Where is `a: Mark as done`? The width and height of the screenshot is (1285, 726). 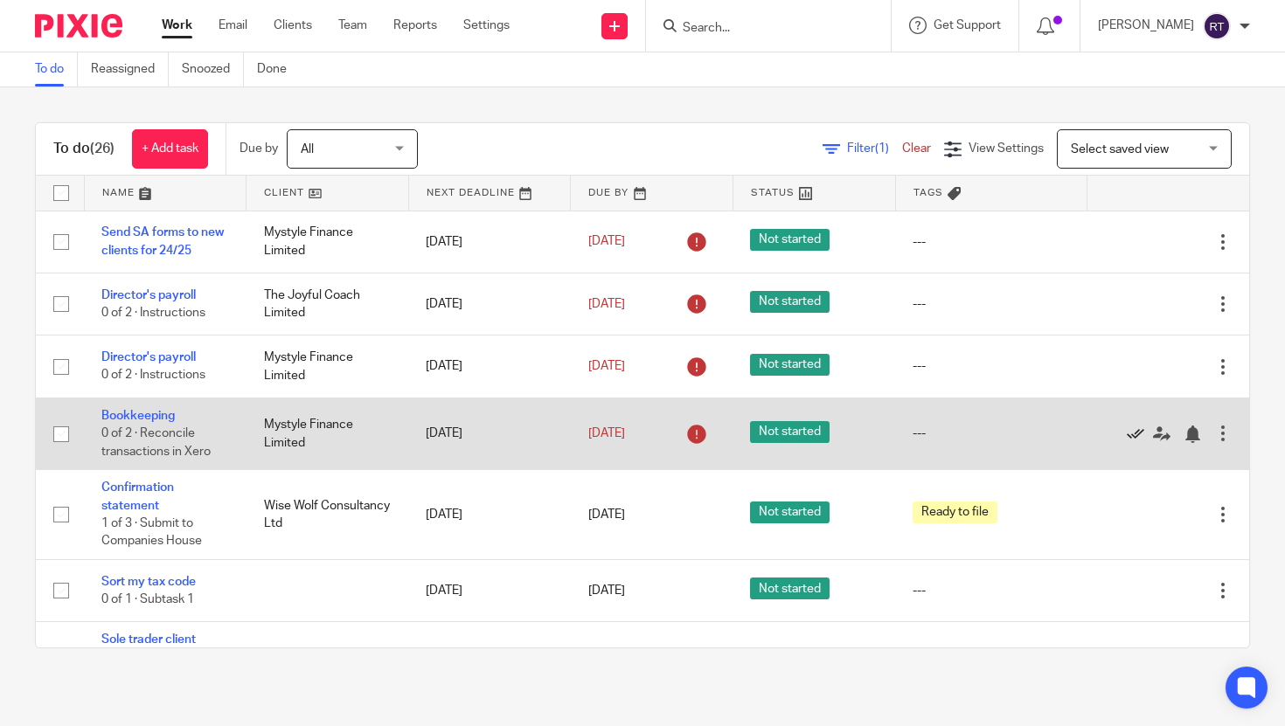 a: Mark as done is located at coordinates (1140, 433).